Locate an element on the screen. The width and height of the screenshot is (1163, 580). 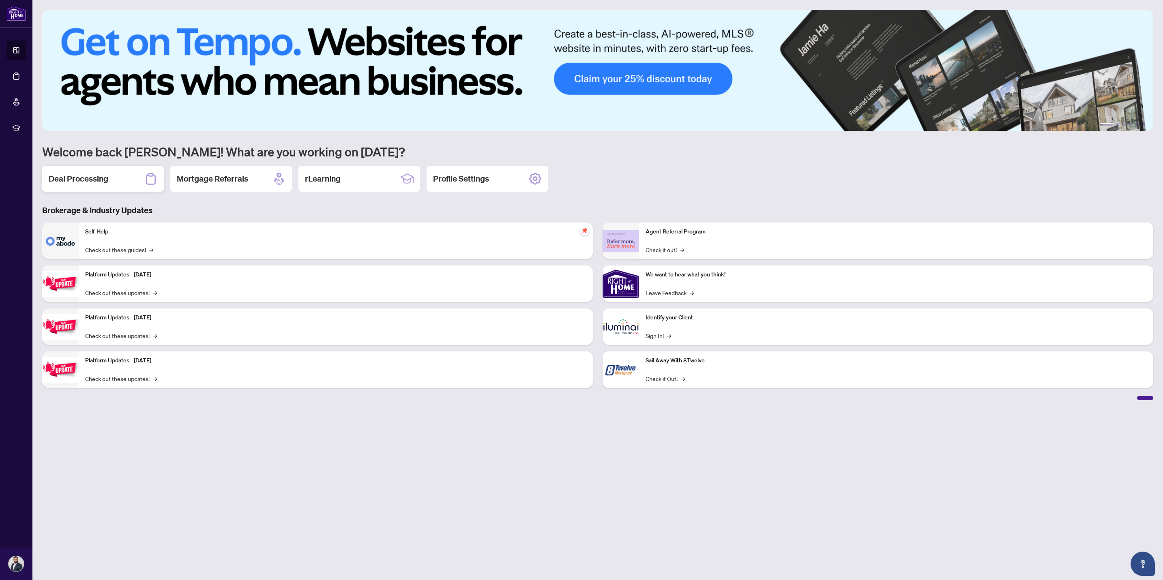
img: logo is located at coordinates (16, 13).